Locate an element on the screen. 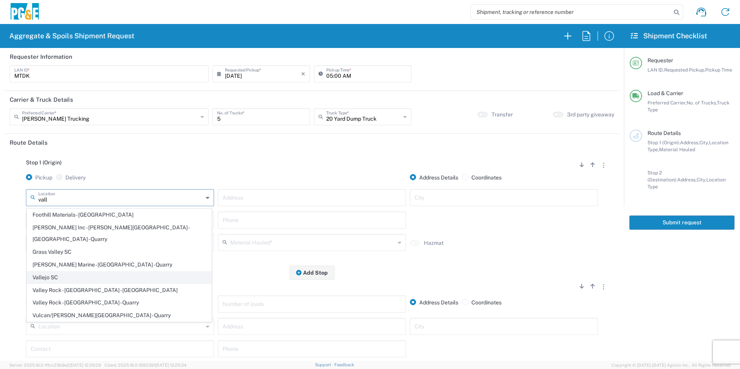 The image size is (740, 369). label: Hazmat is located at coordinates (433, 243).